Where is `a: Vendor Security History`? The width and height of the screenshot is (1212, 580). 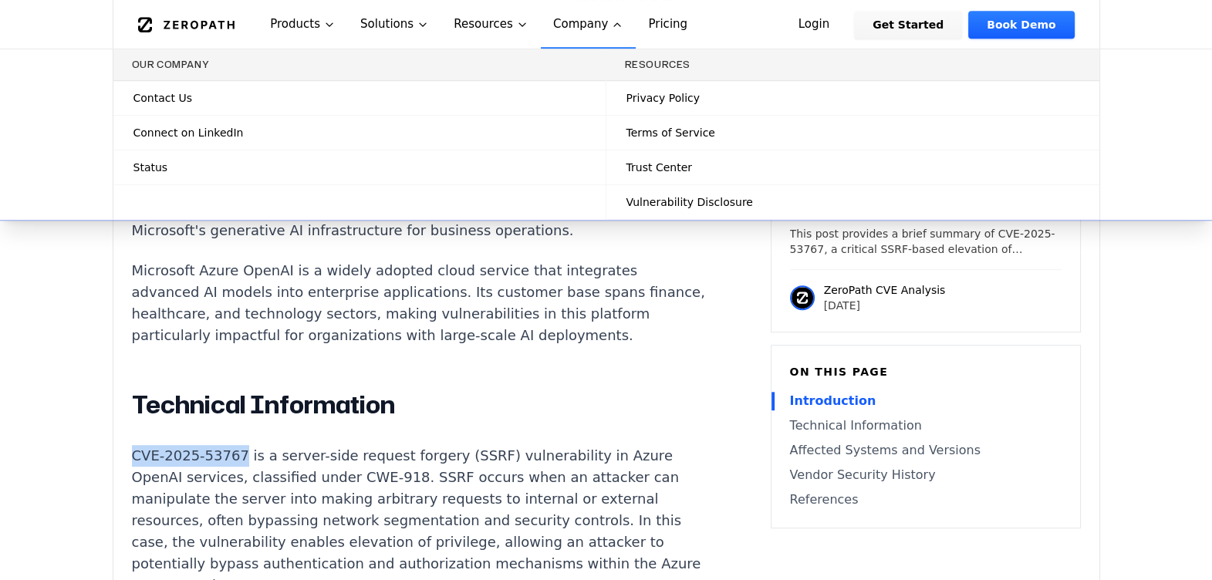 a: Vendor Security History is located at coordinates (926, 475).